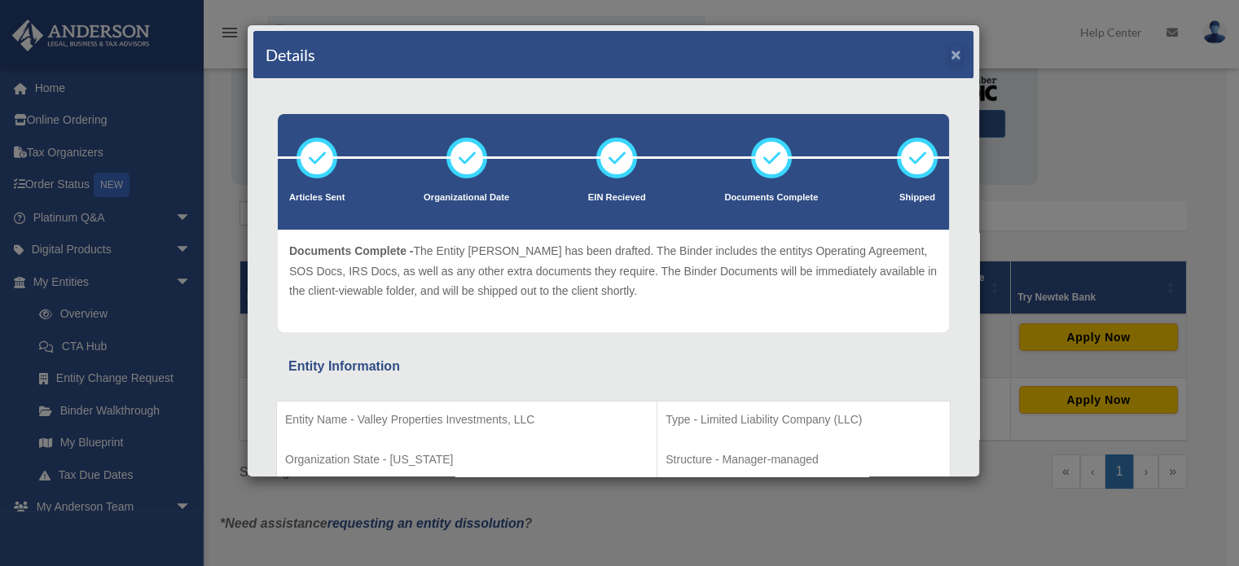 This screenshot has height=566, width=1239. What do you see at coordinates (317, 198) in the screenshot?
I see `p: Articles Sent` at bounding box center [317, 198].